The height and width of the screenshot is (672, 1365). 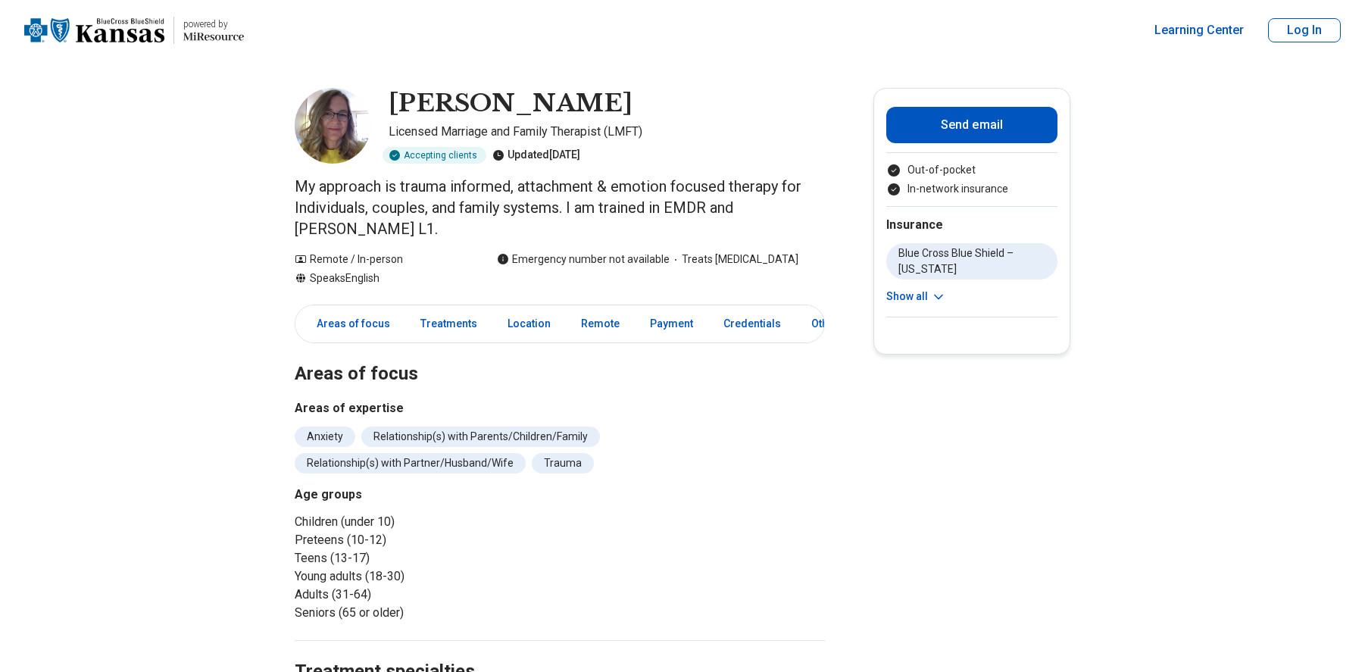 What do you see at coordinates (972, 189) in the screenshot?
I see `li: In-network insurance` at bounding box center [972, 189].